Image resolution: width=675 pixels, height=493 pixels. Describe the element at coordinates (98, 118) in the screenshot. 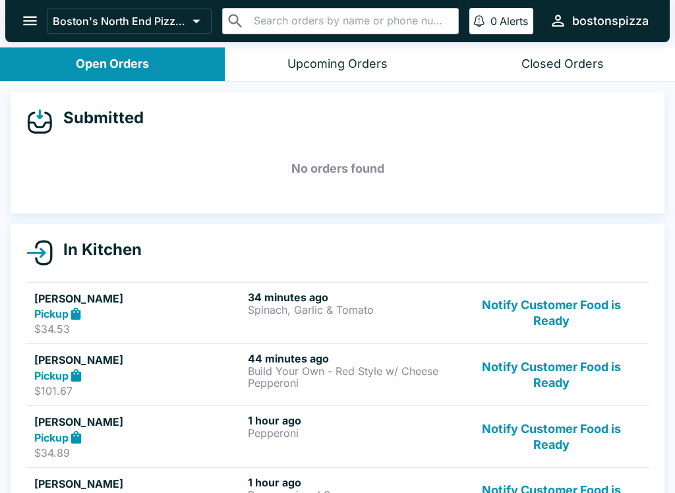

I see `h4: Submitted` at that location.